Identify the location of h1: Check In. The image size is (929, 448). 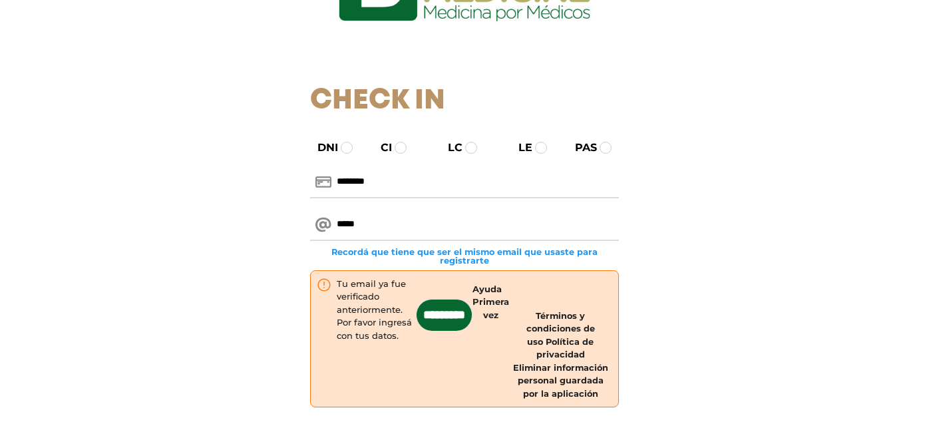
(465, 101).